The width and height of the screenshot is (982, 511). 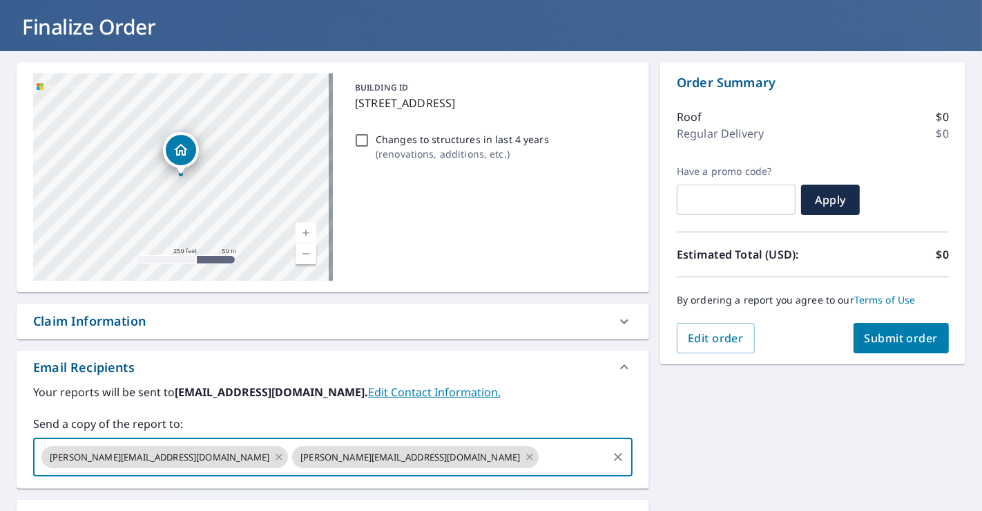 What do you see at coordinates (721, 133) in the screenshot?
I see `p: Regular Delivery` at bounding box center [721, 133].